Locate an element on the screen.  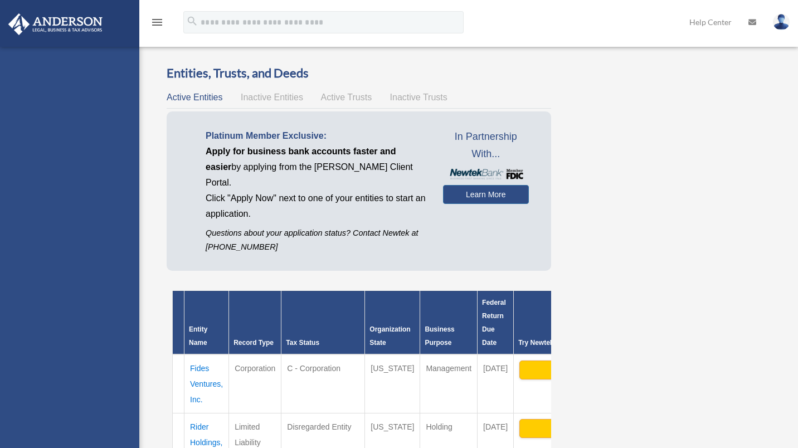
th: Federal Return Due Date is located at coordinates (496, 323).